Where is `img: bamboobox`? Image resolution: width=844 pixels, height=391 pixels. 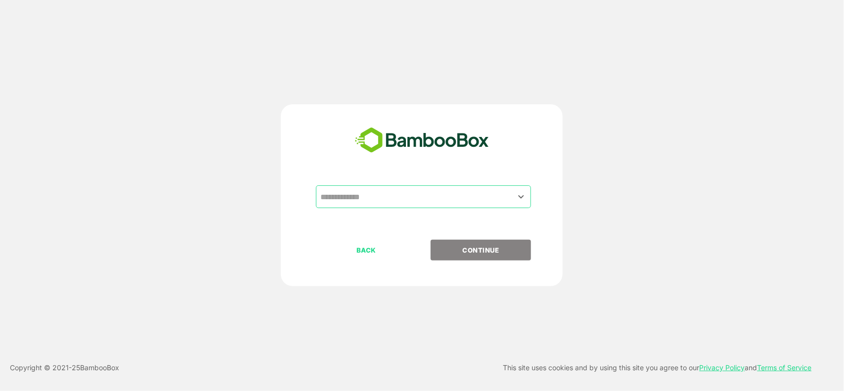
img: bamboobox is located at coordinates (422, 140).